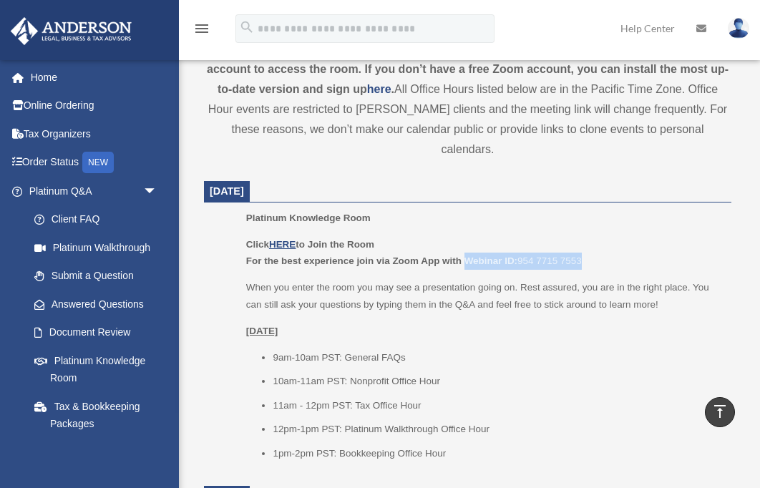 This screenshot has width=760, height=488. I want to click on img: User Pic, so click(739, 28).